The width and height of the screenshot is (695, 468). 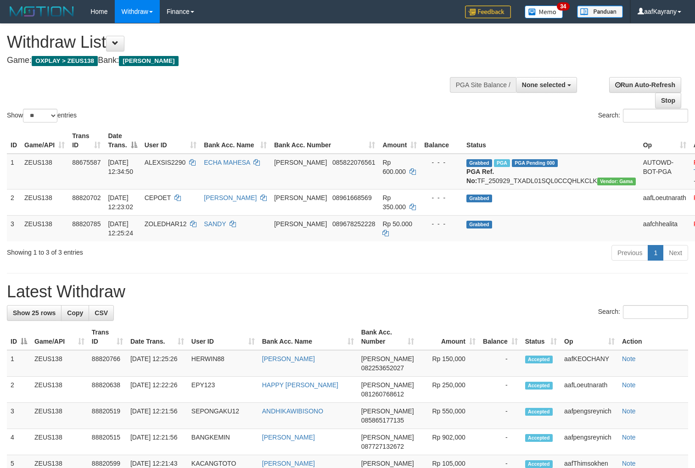 I want to click on a: 1, so click(x=655, y=253).